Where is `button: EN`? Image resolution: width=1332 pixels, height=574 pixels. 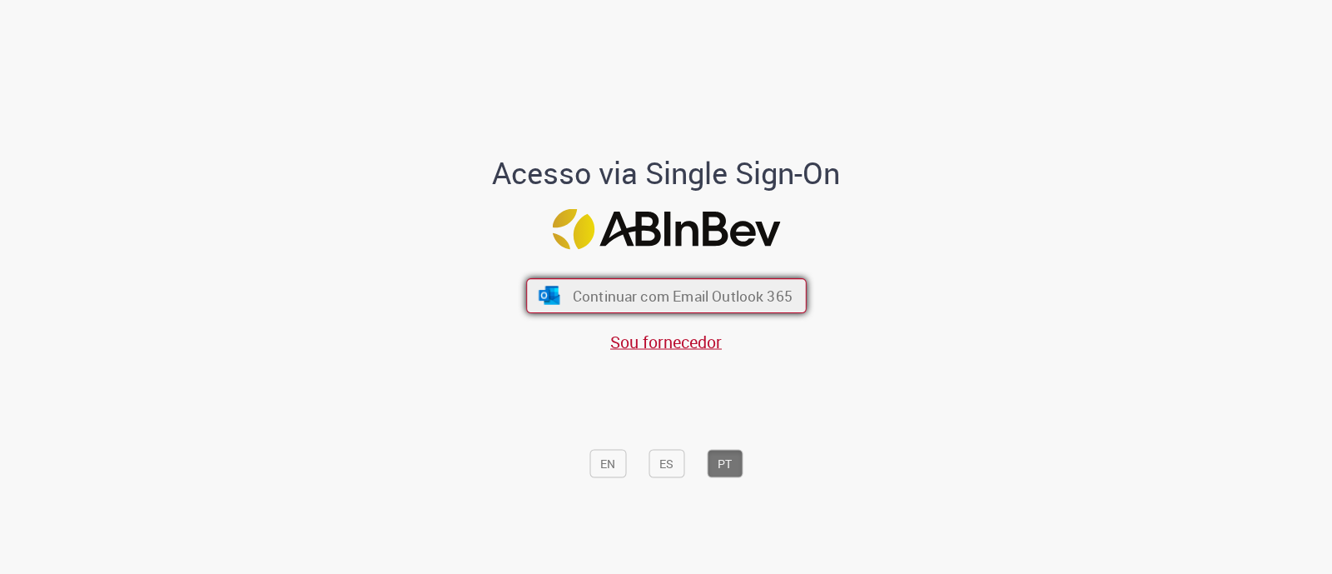
button: EN is located at coordinates (608, 463).